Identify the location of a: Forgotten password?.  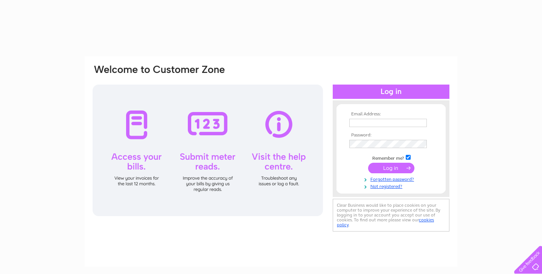
(392, 179).